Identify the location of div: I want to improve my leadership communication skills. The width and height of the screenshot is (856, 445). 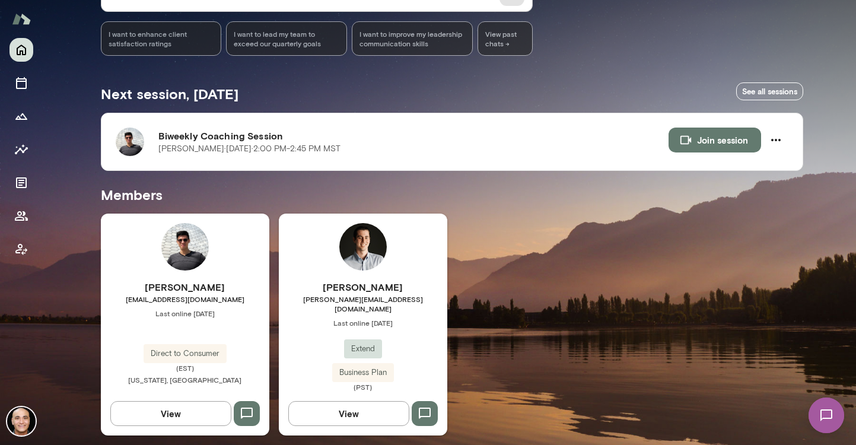
(412, 39).